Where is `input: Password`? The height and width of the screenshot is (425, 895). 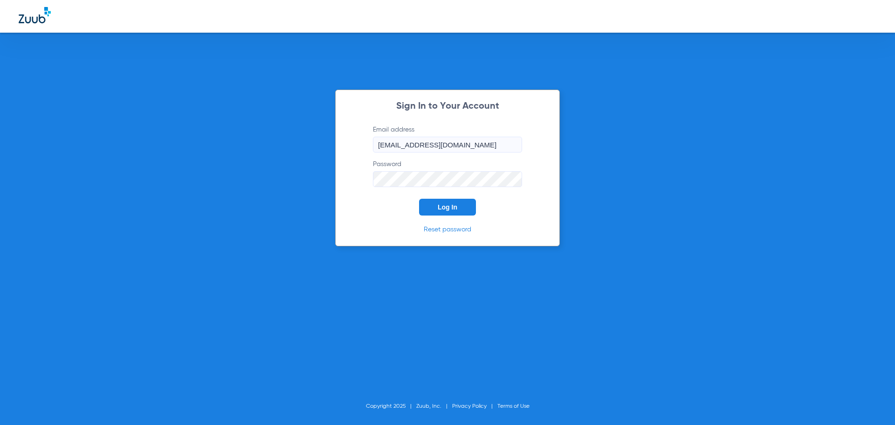 input: Password is located at coordinates (448, 179).